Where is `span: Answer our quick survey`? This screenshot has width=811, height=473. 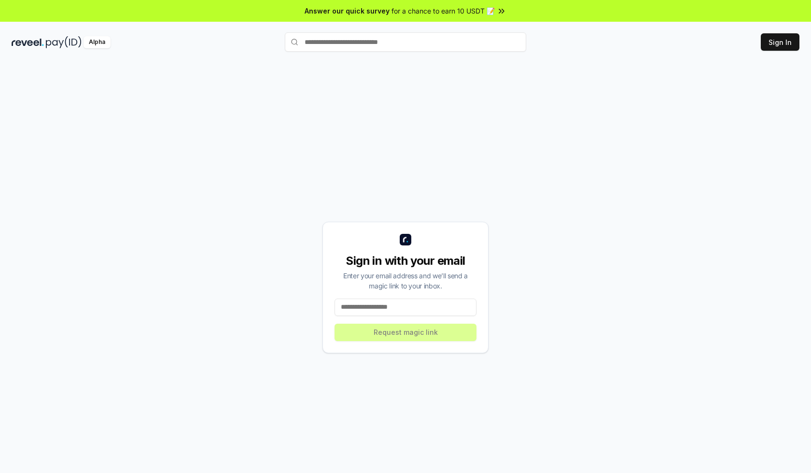 span: Answer our quick survey is located at coordinates (347, 11).